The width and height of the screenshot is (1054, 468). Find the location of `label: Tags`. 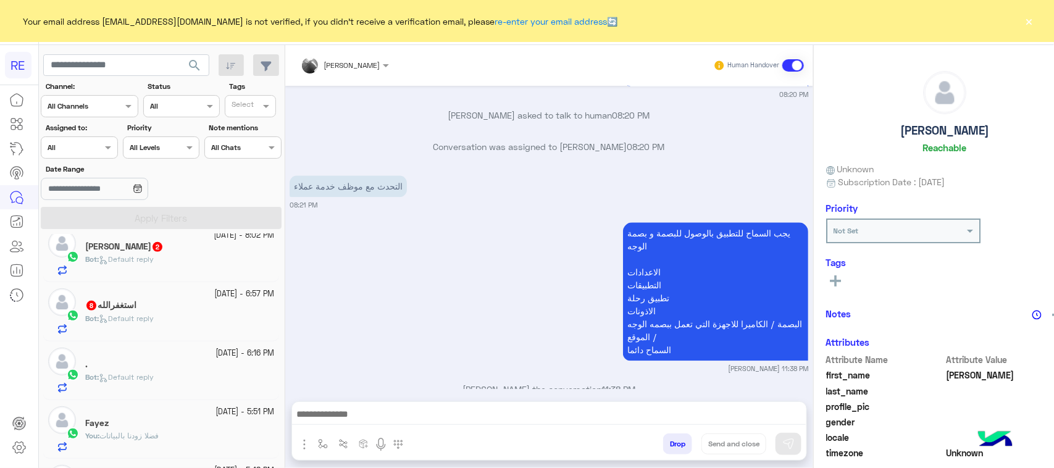

label: Tags is located at coordinates (254, 86).